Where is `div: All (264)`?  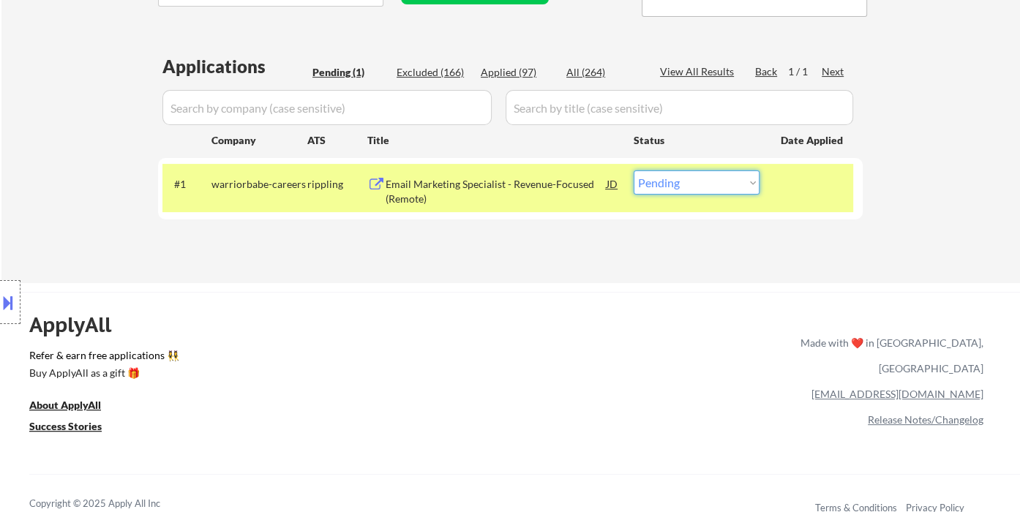
div: All (264) is located at coordinates (603, 72).